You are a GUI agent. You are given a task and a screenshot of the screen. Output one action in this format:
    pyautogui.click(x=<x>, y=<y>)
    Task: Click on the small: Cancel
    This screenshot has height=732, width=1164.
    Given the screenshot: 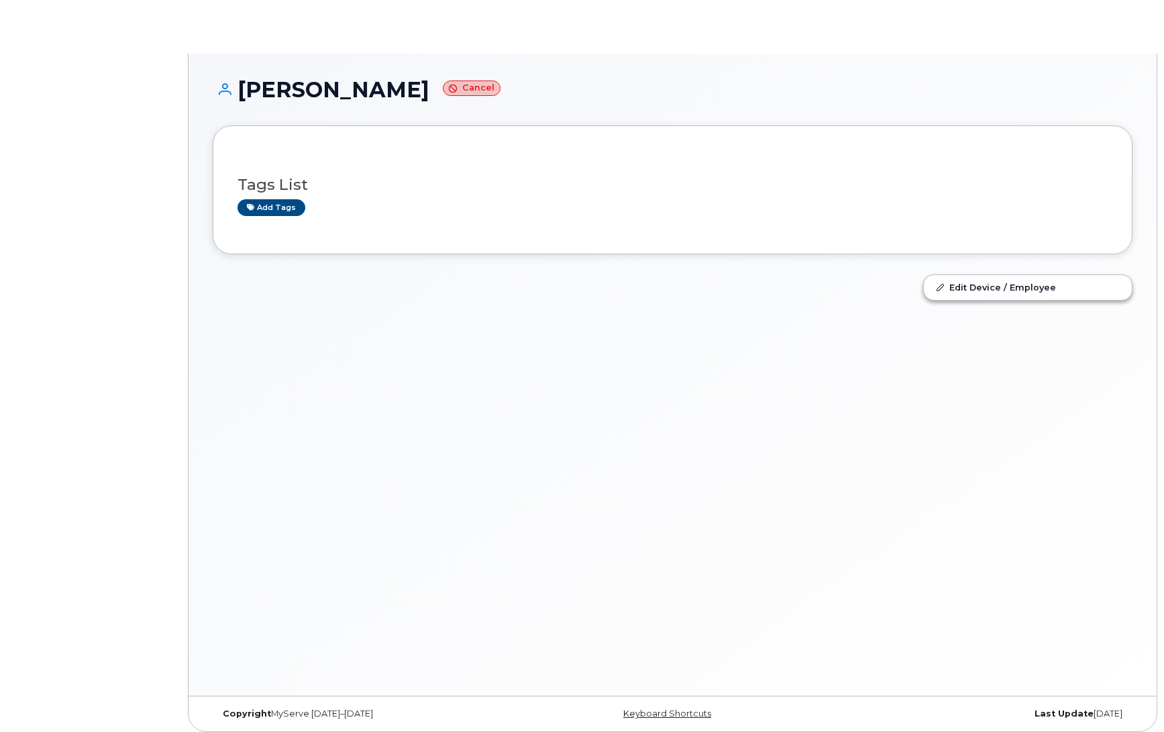 What is the action you would take?
    pyautogui.click(x=471, y=88)
    